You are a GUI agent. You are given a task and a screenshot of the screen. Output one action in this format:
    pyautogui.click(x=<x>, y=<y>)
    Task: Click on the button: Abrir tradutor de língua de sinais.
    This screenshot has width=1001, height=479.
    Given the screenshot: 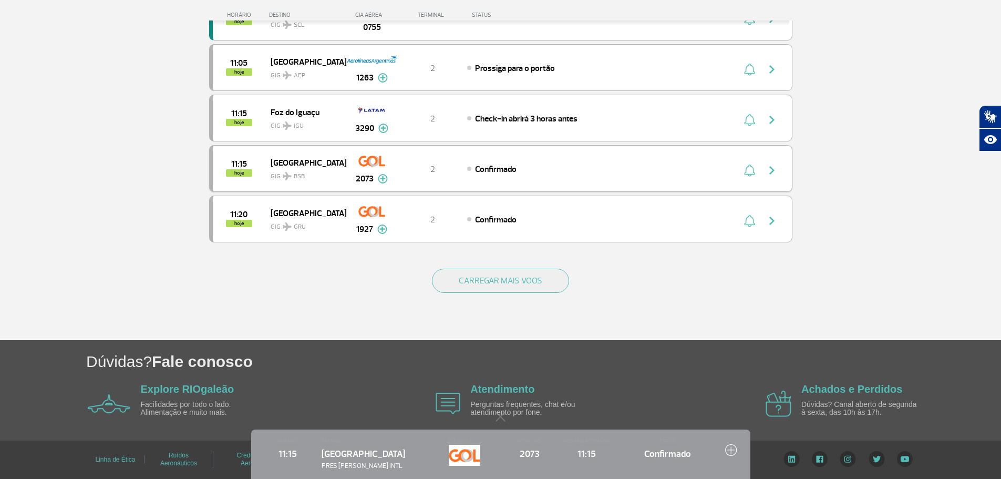 What is the action you would take?
    pyautogui.click(x=990, y=117)
    